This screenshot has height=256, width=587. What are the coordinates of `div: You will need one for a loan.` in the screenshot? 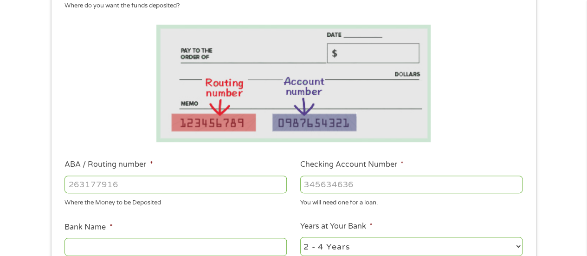 It's located at (411, 201).